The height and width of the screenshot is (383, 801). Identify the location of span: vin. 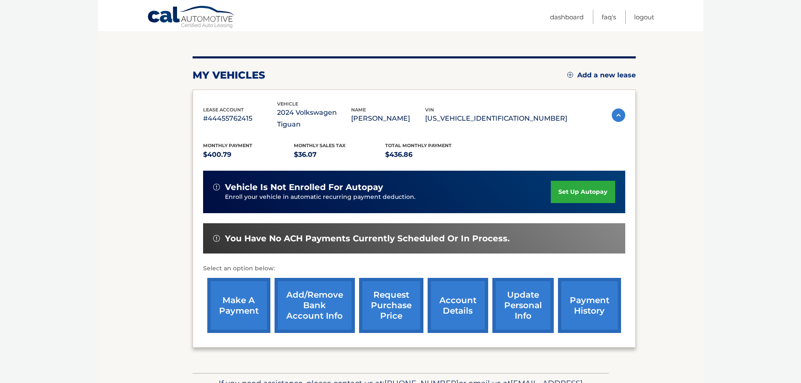
(429, 110).